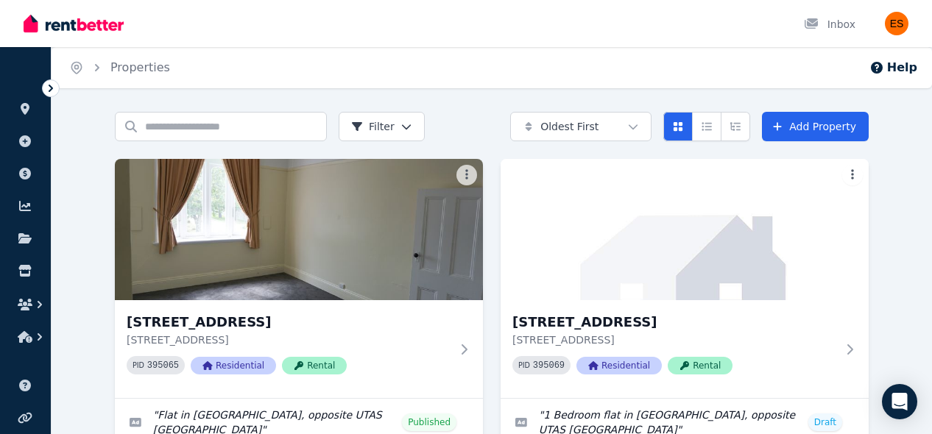  What do you see at coordinates (74, 24) in the screenshot?
I see `img: RentBetter` at bounding box center [74, 24].